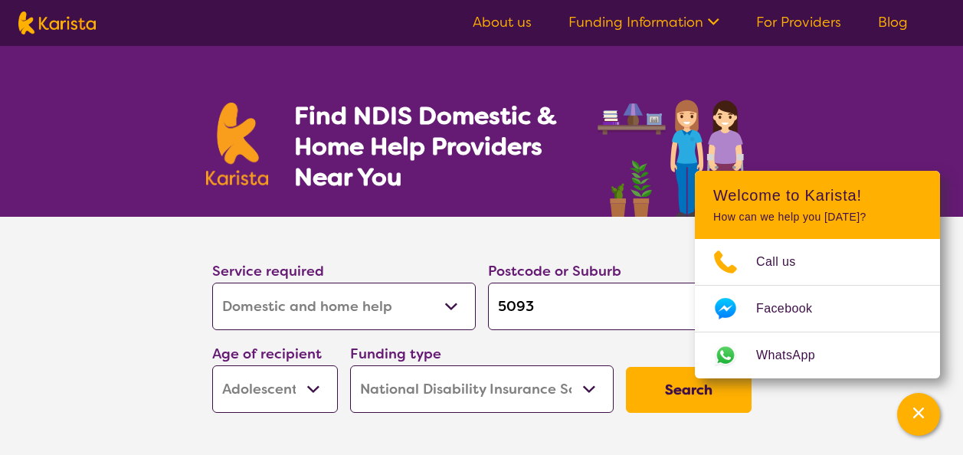 The image size is (963, 455). I want to click on a: Blog, so click(892, 22).